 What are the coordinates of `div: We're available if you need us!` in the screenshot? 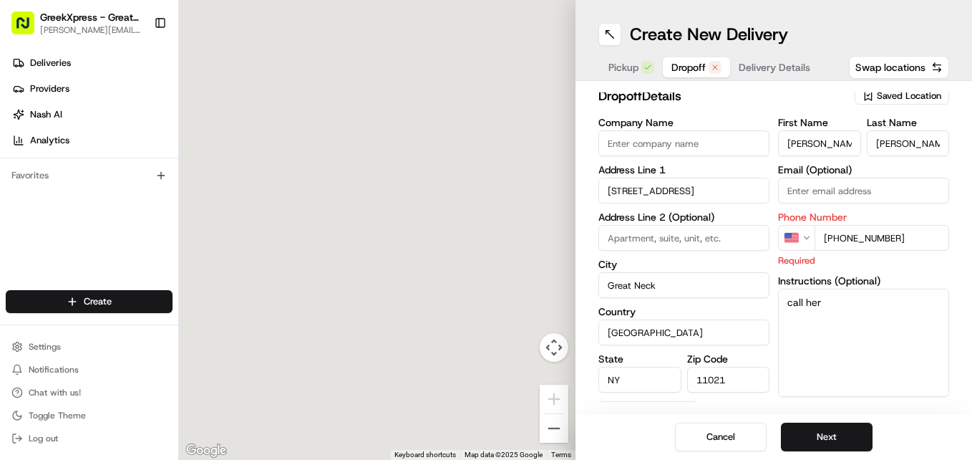 It's located at (115, 157).